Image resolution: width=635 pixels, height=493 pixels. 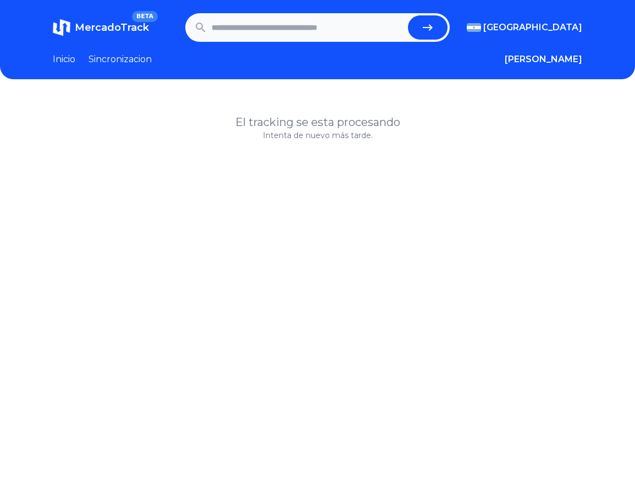 I want to click on a: Sincronizacion, so click(x=120, y=59).